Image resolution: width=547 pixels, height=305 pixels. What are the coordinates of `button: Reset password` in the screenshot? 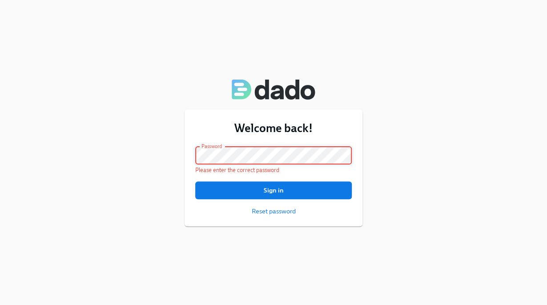 It's located at (274, 211).